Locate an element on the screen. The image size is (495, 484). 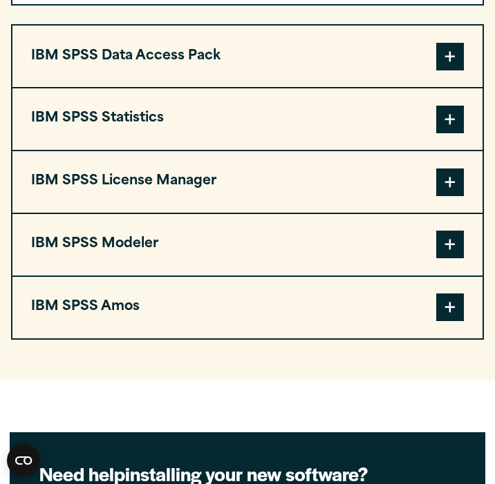
button: IBM SPSS License Manager is located at coordinates (247, 182).